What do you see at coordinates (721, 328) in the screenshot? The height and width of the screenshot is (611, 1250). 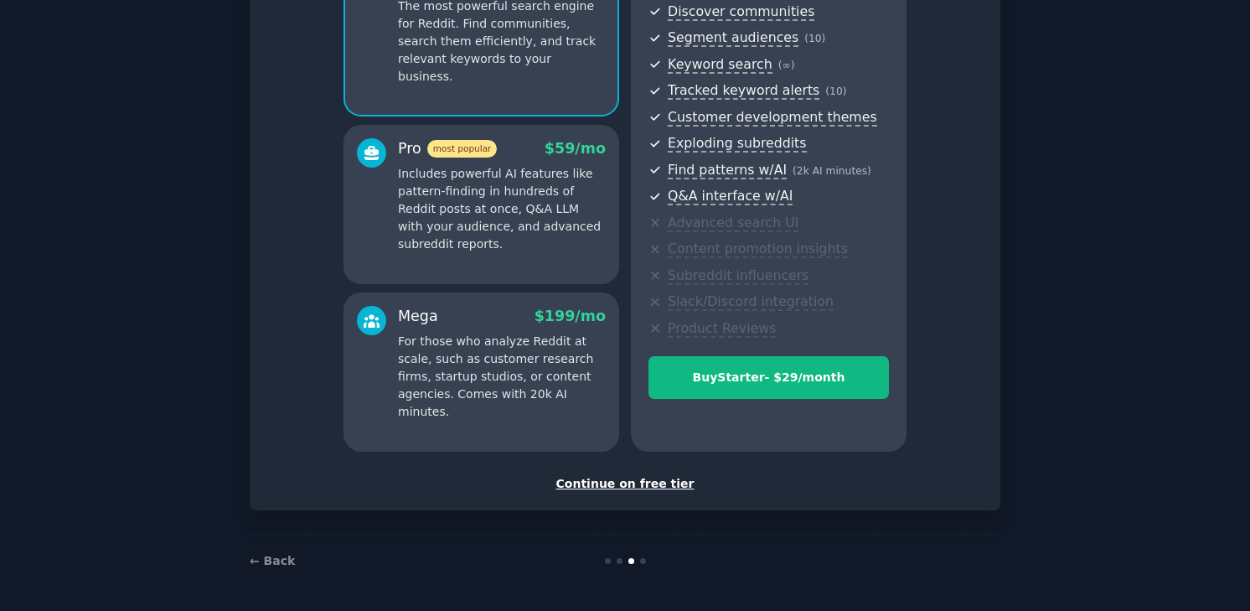 I see `span: Product Reviews` at bounding box center [721, 328].